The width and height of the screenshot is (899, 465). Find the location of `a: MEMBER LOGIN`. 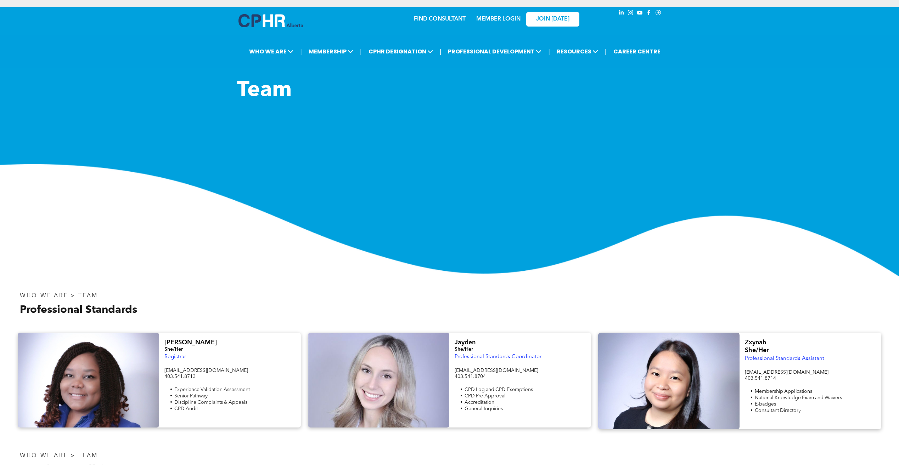

a: MEMBER LOGIN is located at coordinates (498, 19).